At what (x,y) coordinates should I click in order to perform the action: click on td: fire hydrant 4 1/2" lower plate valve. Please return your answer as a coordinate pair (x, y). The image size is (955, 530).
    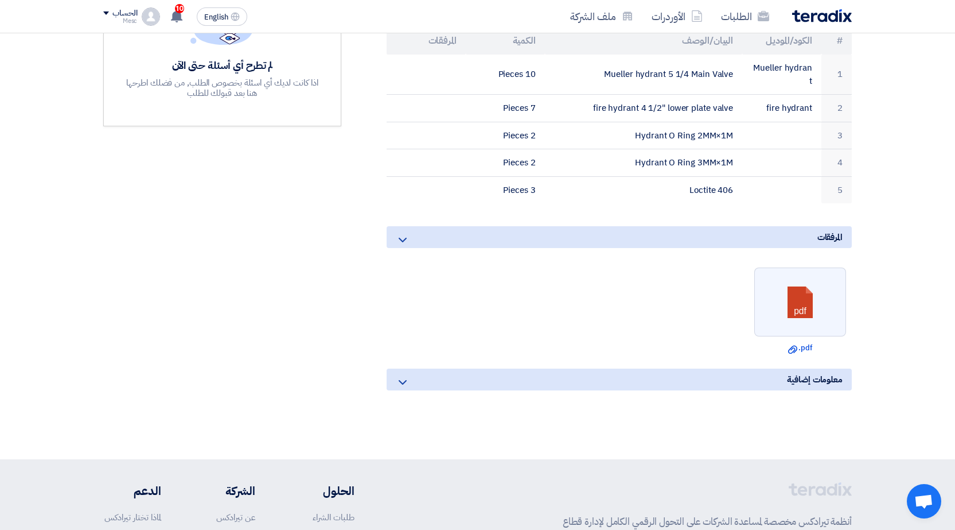
    Looking at the image, I should click on (644, 108).